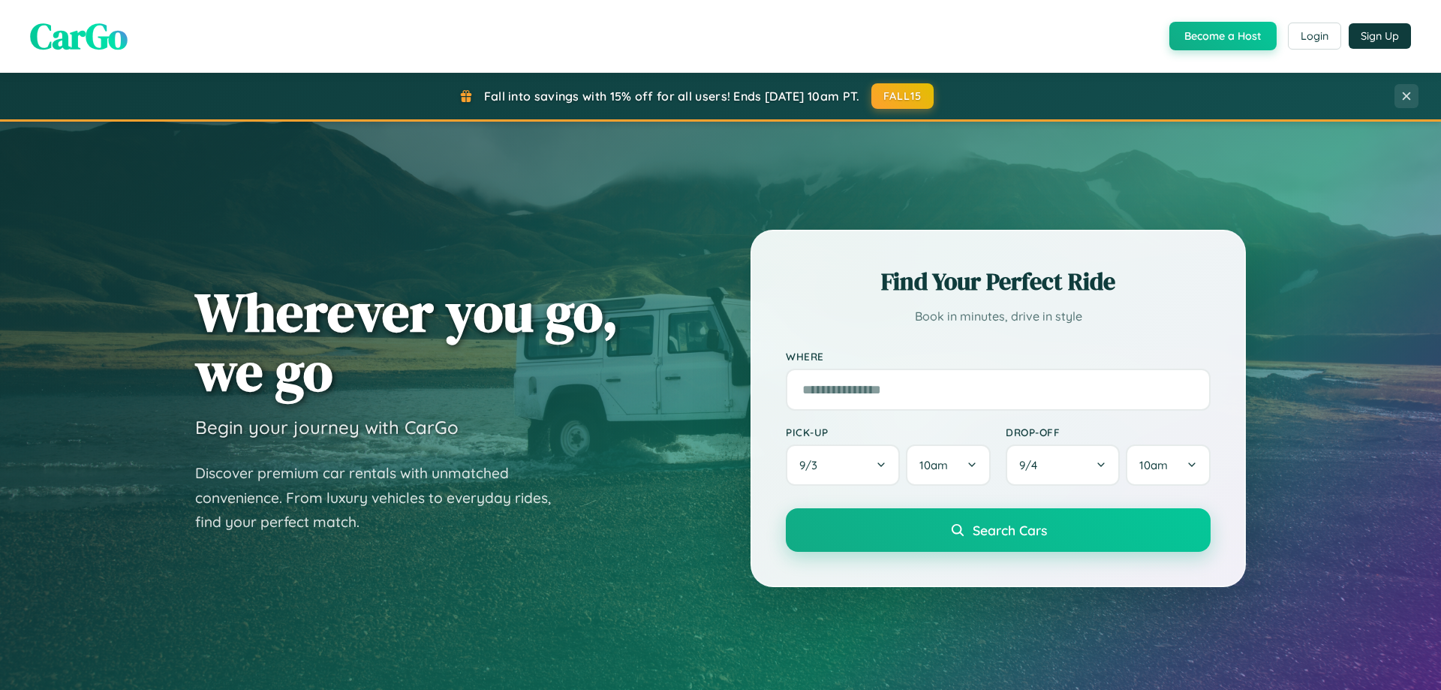  Describe the element at coordinates (1063, 465) in the screenshot. I see `button: 9/4` at that location.